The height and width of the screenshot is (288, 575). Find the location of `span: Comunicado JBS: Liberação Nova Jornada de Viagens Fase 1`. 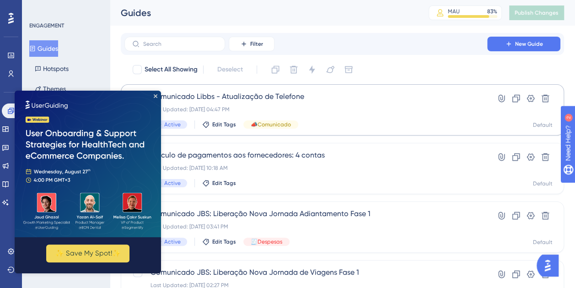

span: Comunicado JBS: Liberação Nova Jornada de Viagens Fase 1 is located at coordinates (305, 272).